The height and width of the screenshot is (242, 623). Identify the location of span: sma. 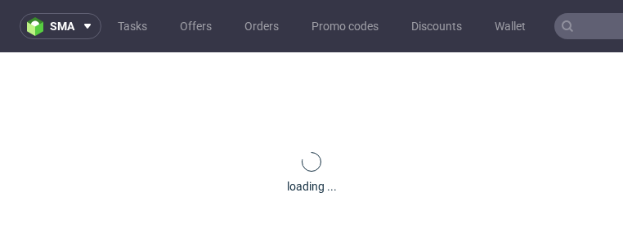
(62, 26).